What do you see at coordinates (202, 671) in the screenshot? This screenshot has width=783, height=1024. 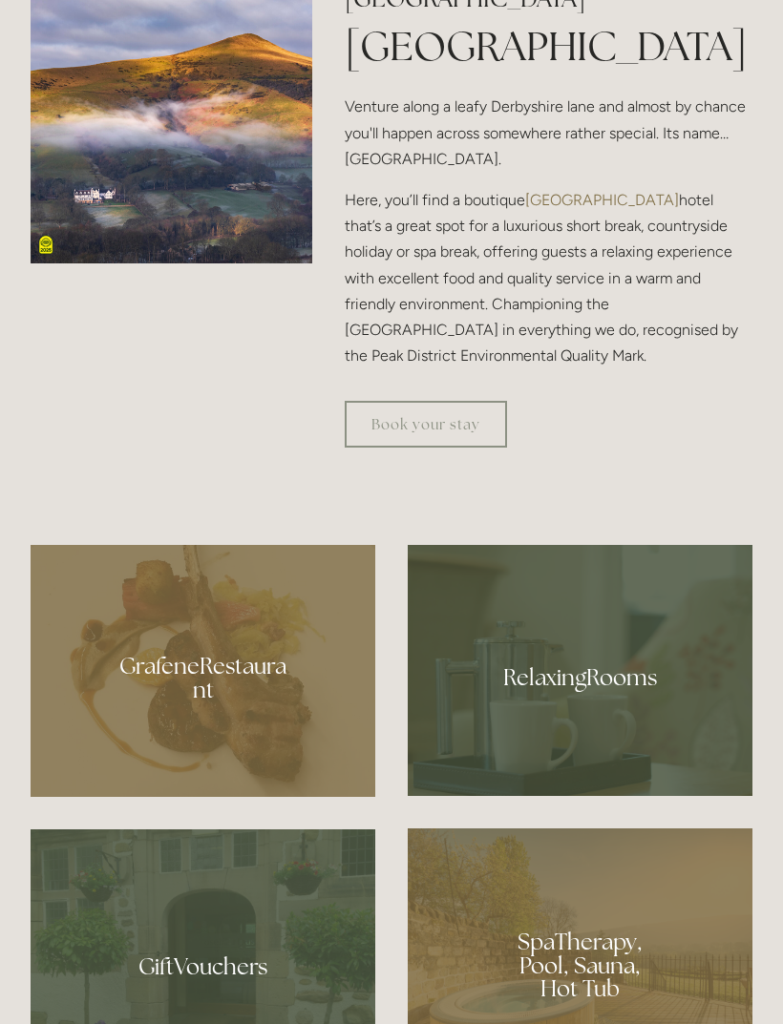 I see `a: Cutlet and shoulder of Cabrito goat, smoked aubergine, beetroot terrine, savoy cabbage, melting b...` at bounding box center [202, 671].